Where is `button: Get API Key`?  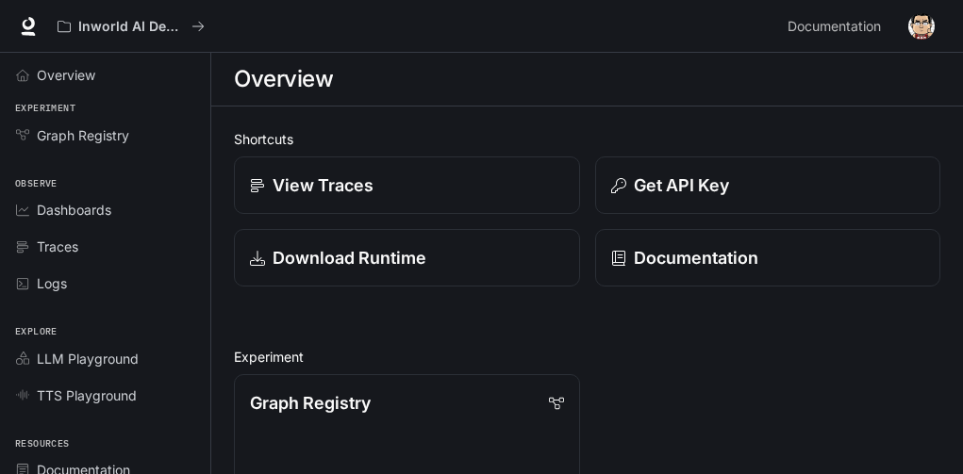 button: Get API Key is located at coordinates (767, 185).